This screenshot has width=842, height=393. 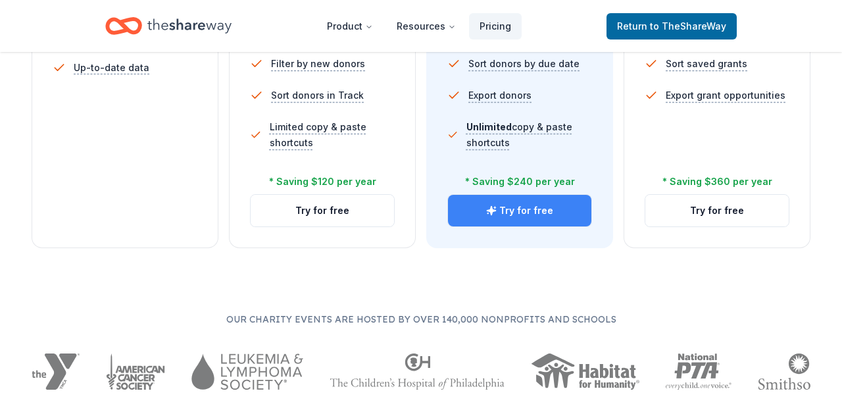 What do you see at coordinates (55, 371) in the screenshot?
I see `img: YMCA` at bounding box center [55, 371].